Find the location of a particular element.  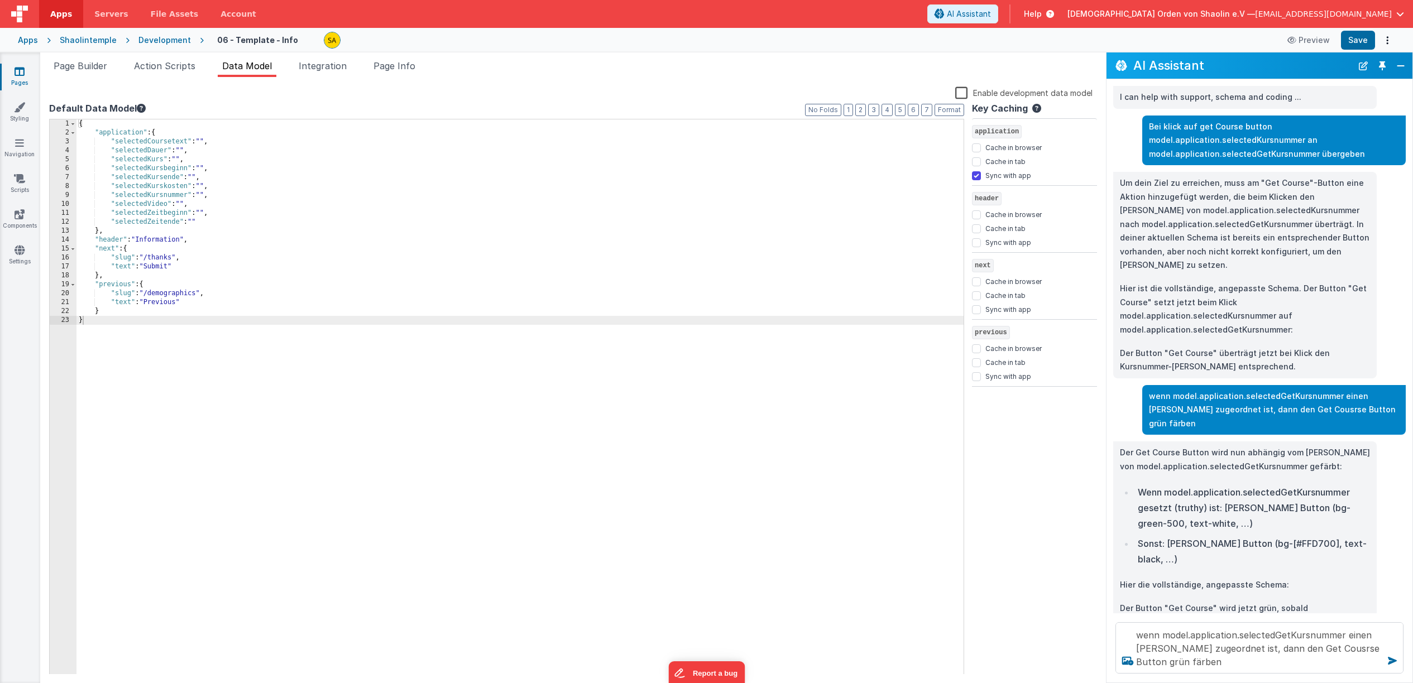

span: header is located at coordinates (986, 199).